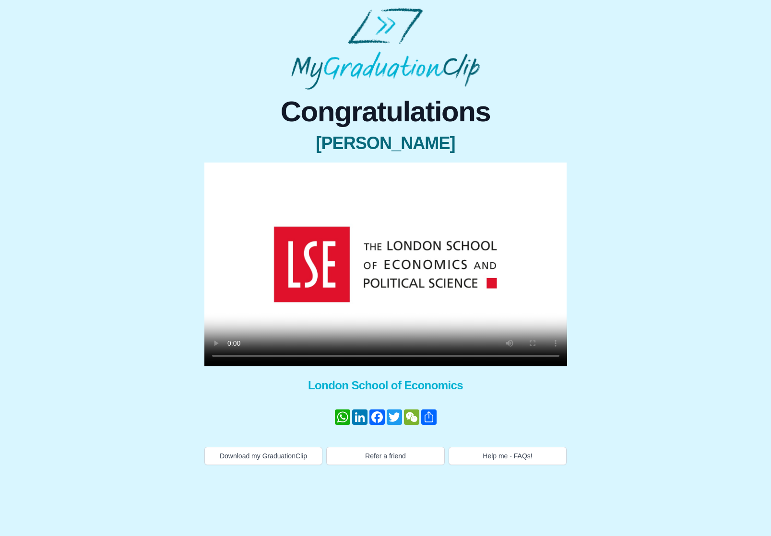 The width and height of the screenshot is (771, 536). Describe the element at coordinates (342, 417) in the screenshot. I see `a: WhatsApp` at that location.